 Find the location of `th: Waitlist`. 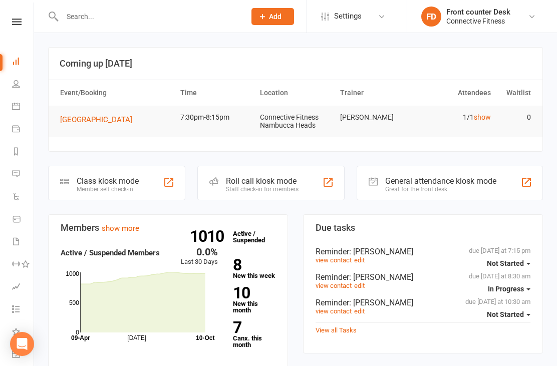

th: Waitlist is located at coordinates (516, 93).